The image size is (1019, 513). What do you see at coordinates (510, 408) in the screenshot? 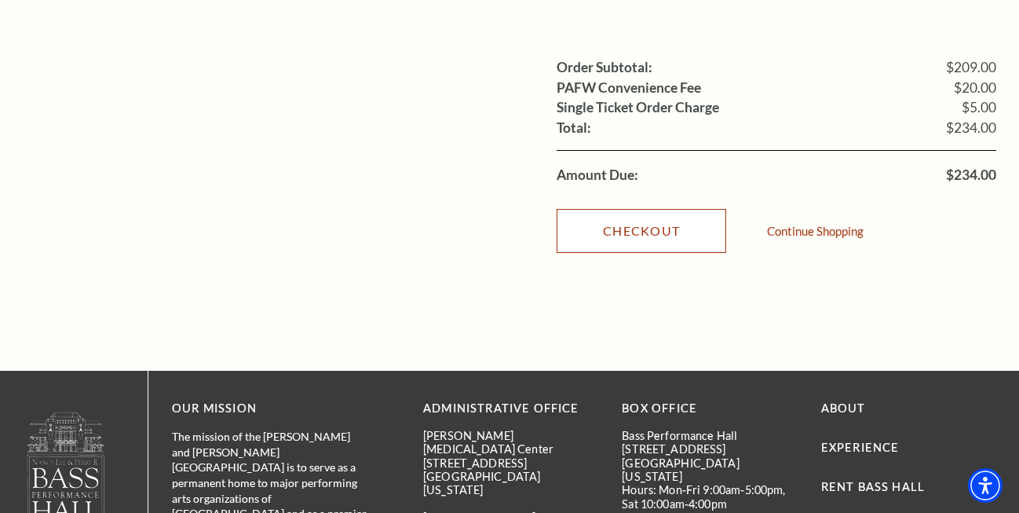
I see `p: Administrative Office` at bounding box center [510, 408].